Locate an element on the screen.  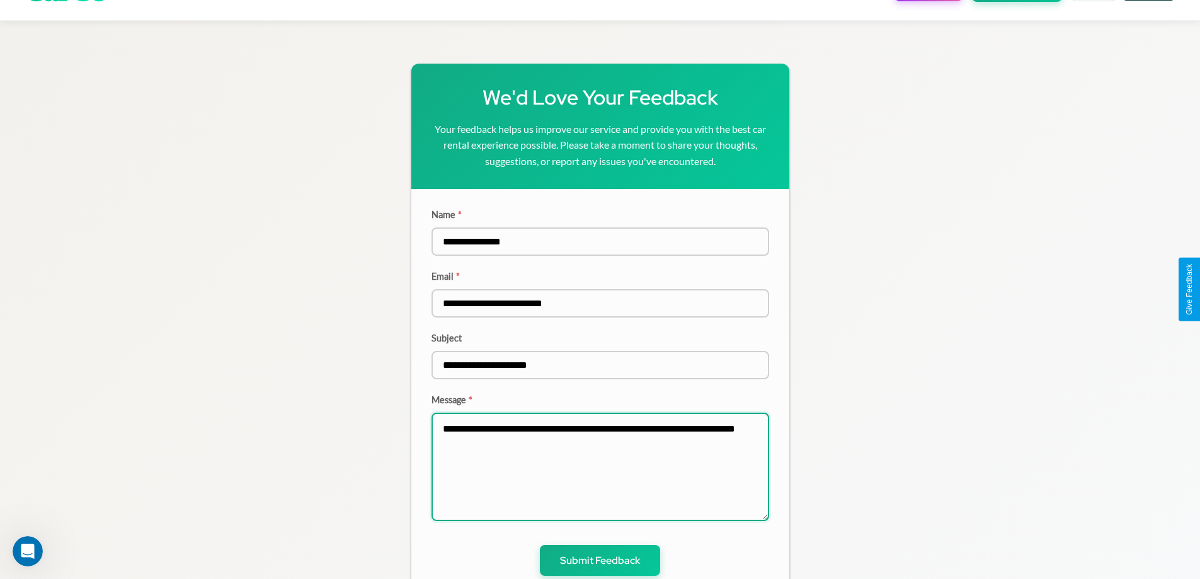
label: Message is located at coordinates (600, 399).